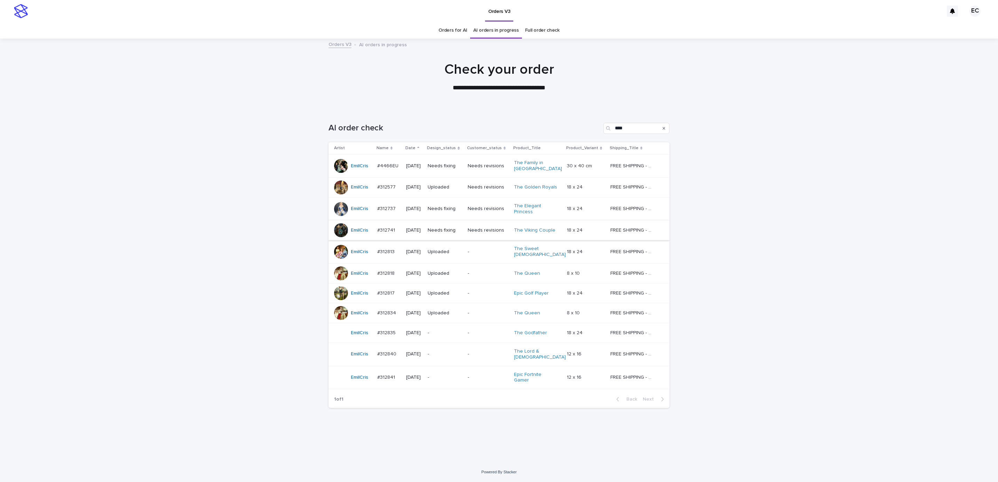 This screenshot has height=482, width=998. Describe the element at coordinates (582, 148) in the screenshot. I see `p: Product_Variant` at that location.